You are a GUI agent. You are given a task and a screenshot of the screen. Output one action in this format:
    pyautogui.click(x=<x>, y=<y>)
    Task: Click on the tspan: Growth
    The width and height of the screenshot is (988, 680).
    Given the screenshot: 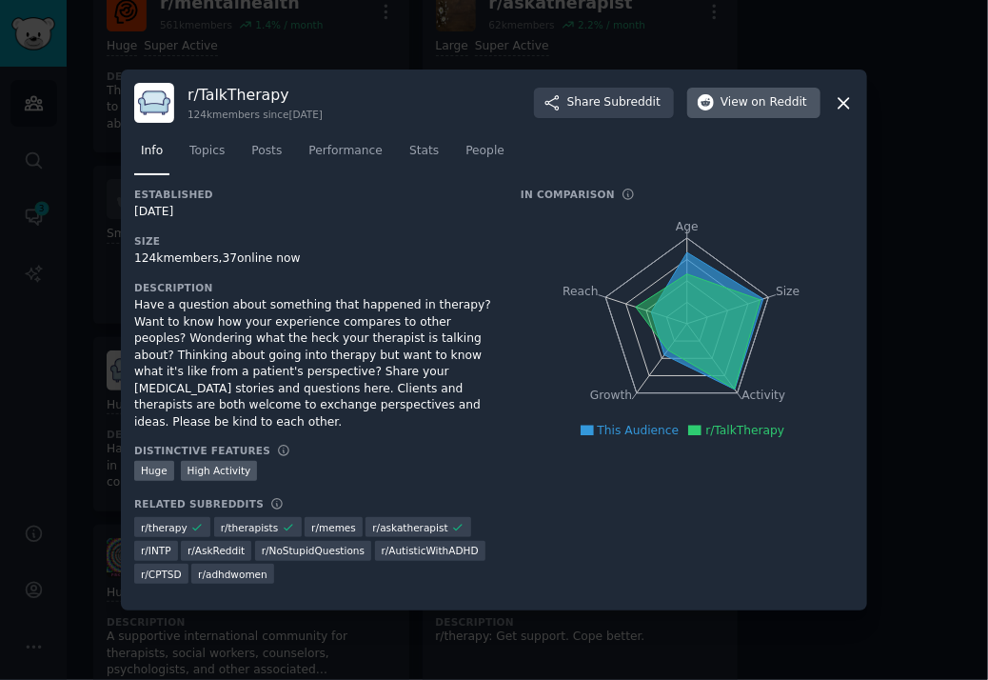 What is the action you would take?
    pyautogui.click(x=611, y=395)
    